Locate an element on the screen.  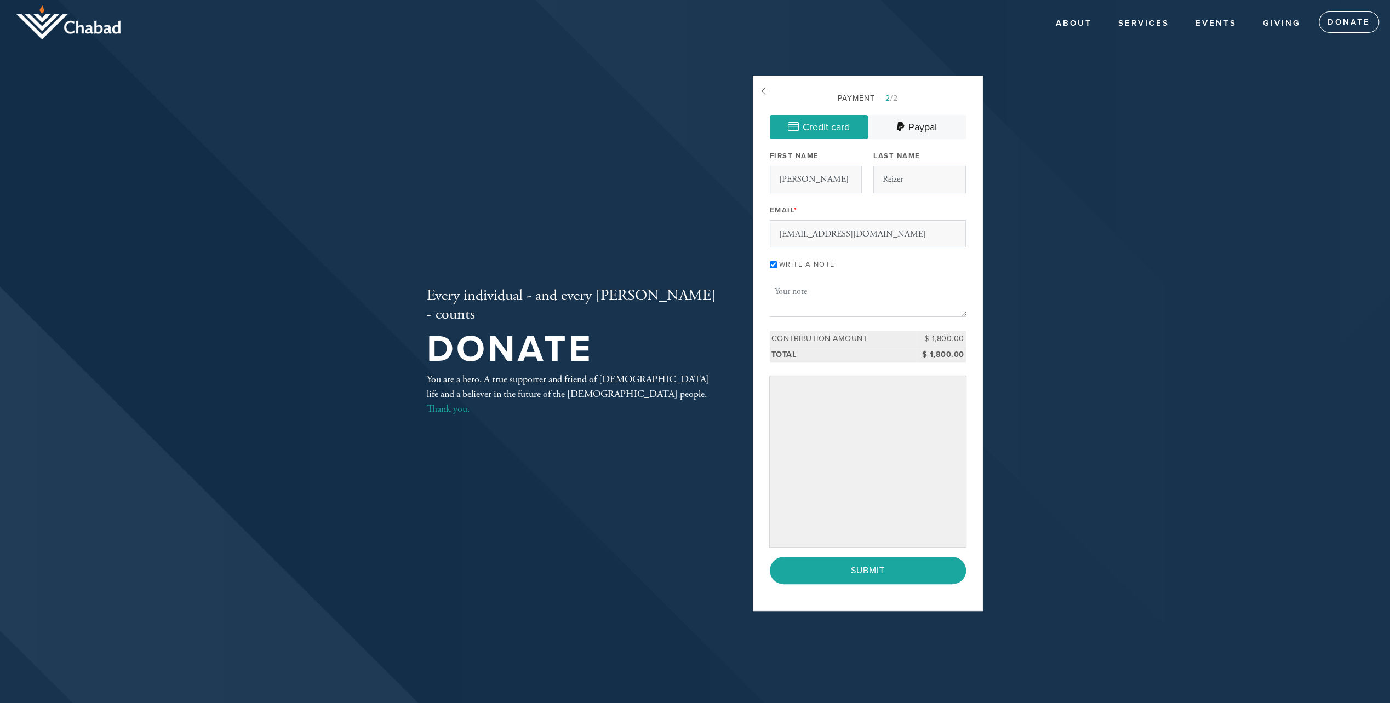
input: Submit is located at coordinates (868, 571).